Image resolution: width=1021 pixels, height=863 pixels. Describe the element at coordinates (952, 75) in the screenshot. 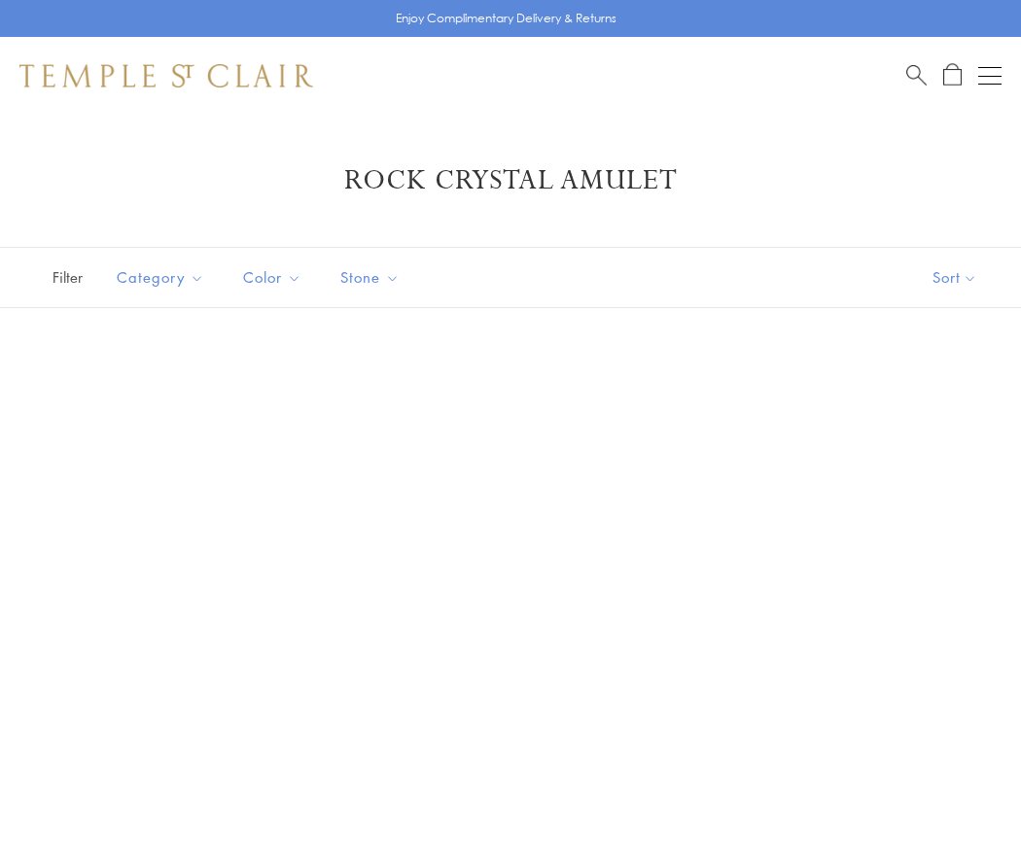

I see `a: Open Shopping Bag` at that location.